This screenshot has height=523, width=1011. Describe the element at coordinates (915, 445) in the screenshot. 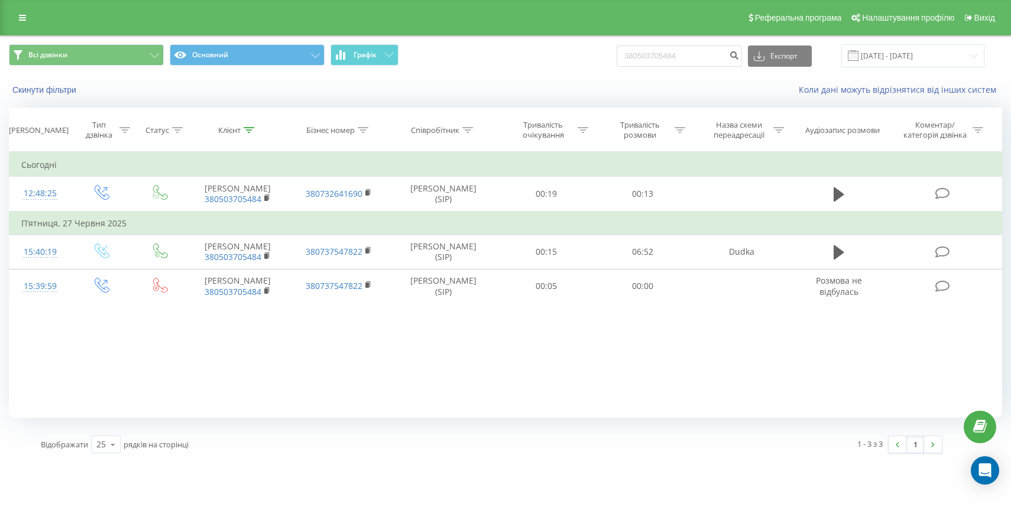

I see `a: 1` at that location.